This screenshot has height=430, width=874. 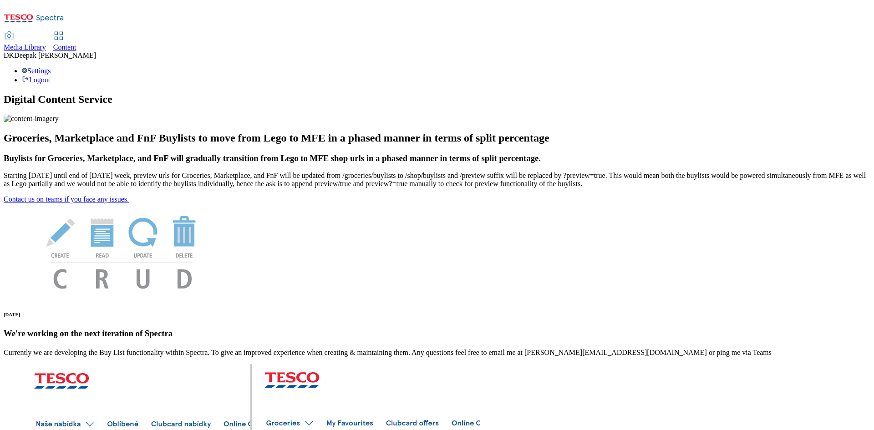 I want to click on a: Contact us on teams if you face any issues., so click(x=66, y=199).